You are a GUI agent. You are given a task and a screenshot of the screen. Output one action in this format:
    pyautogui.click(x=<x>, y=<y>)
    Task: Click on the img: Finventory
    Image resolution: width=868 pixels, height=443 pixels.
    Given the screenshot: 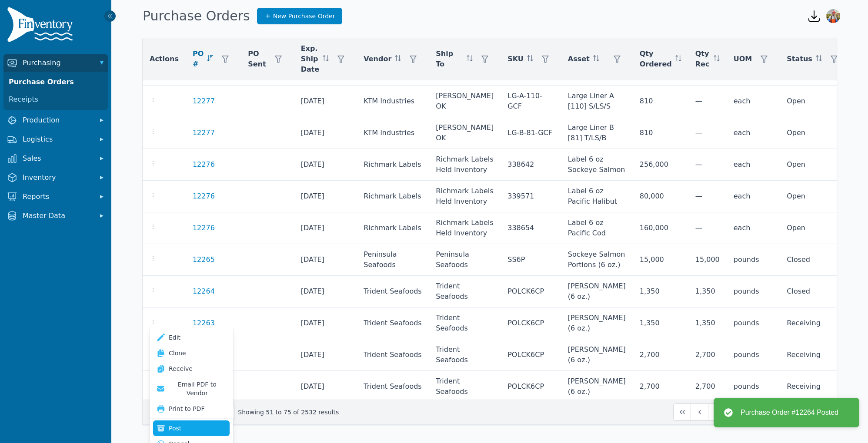 What is the action you would take?
    pyautogui.click(x=42, y=26)
    